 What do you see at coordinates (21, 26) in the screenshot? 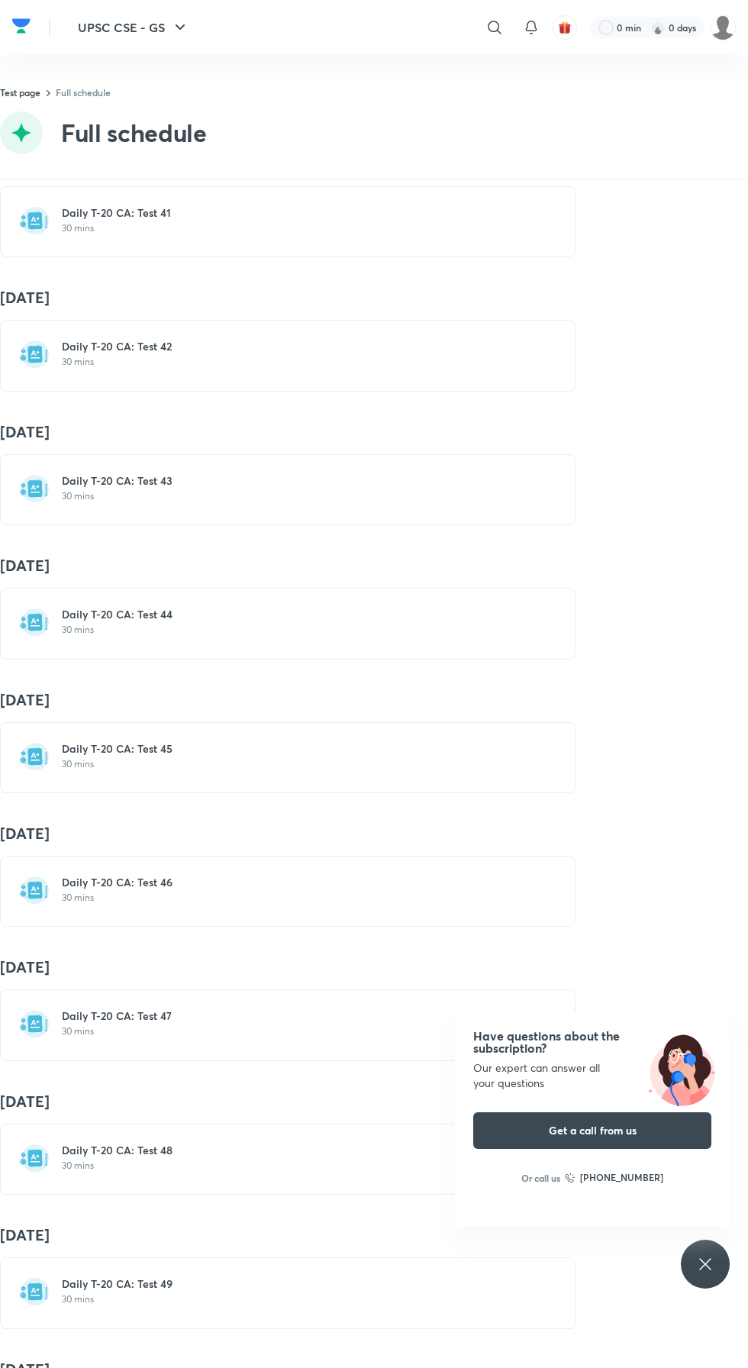
I see `img: Company Logo` at bounding box center [21, 26].